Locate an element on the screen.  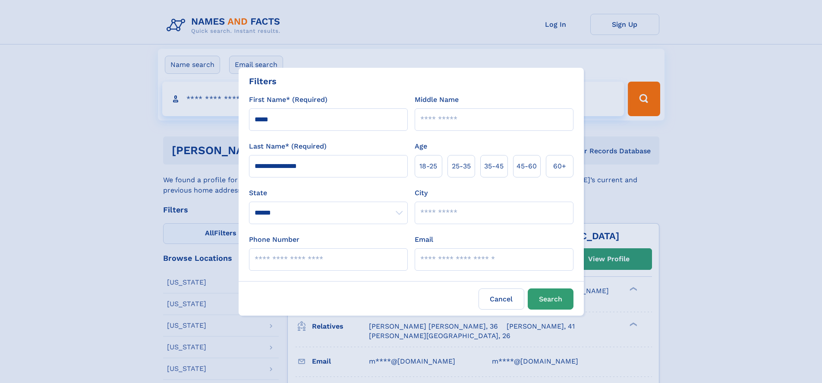
label: Age is located at coordinates (421, 146).